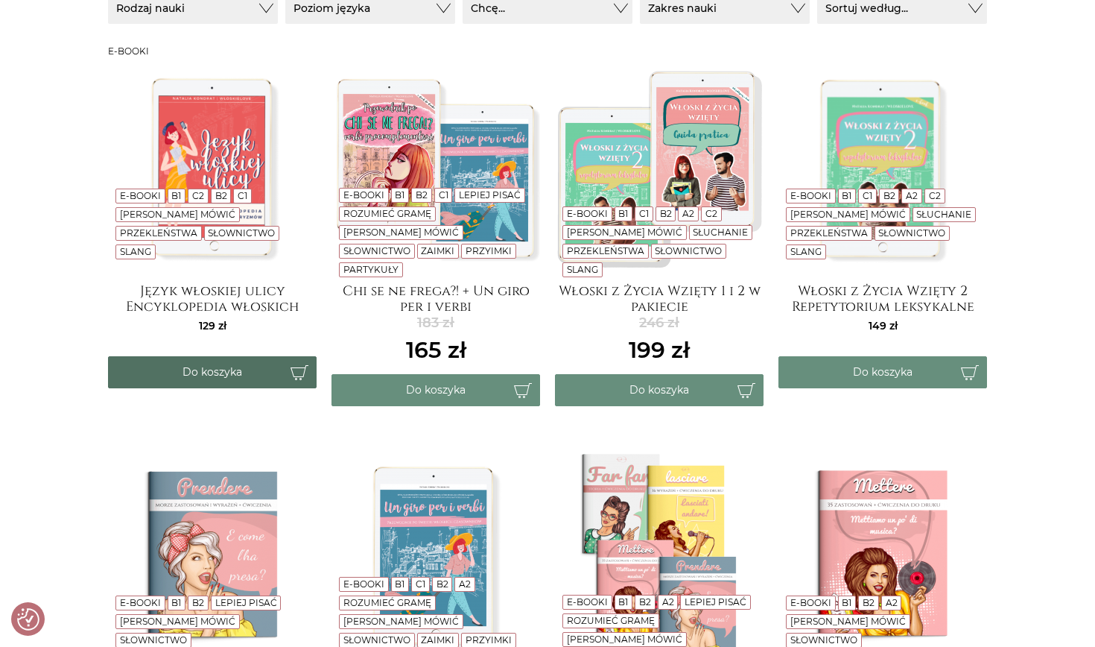  Describe the element at coordinates (436, 298) in the screenshot. I see `h4: Chi se ne frega?! + Un giro per i verbi` at that location.